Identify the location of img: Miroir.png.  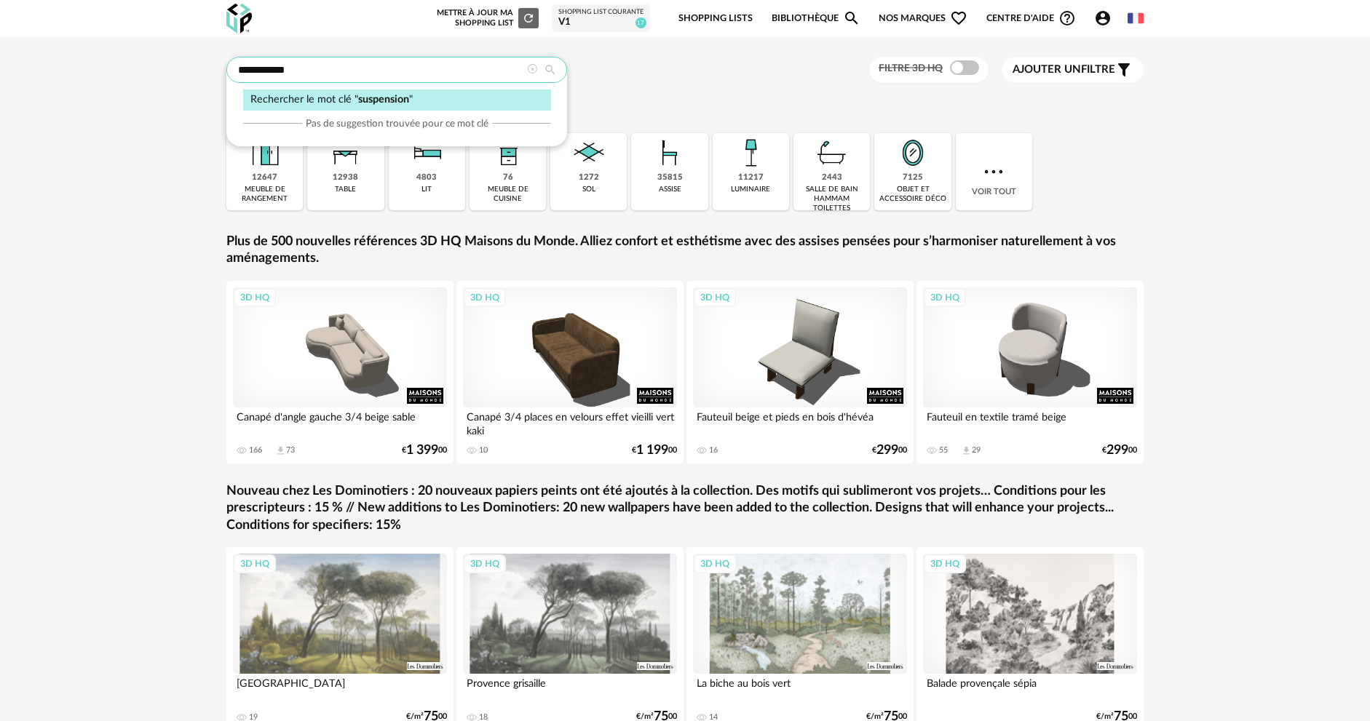
(913, 153).